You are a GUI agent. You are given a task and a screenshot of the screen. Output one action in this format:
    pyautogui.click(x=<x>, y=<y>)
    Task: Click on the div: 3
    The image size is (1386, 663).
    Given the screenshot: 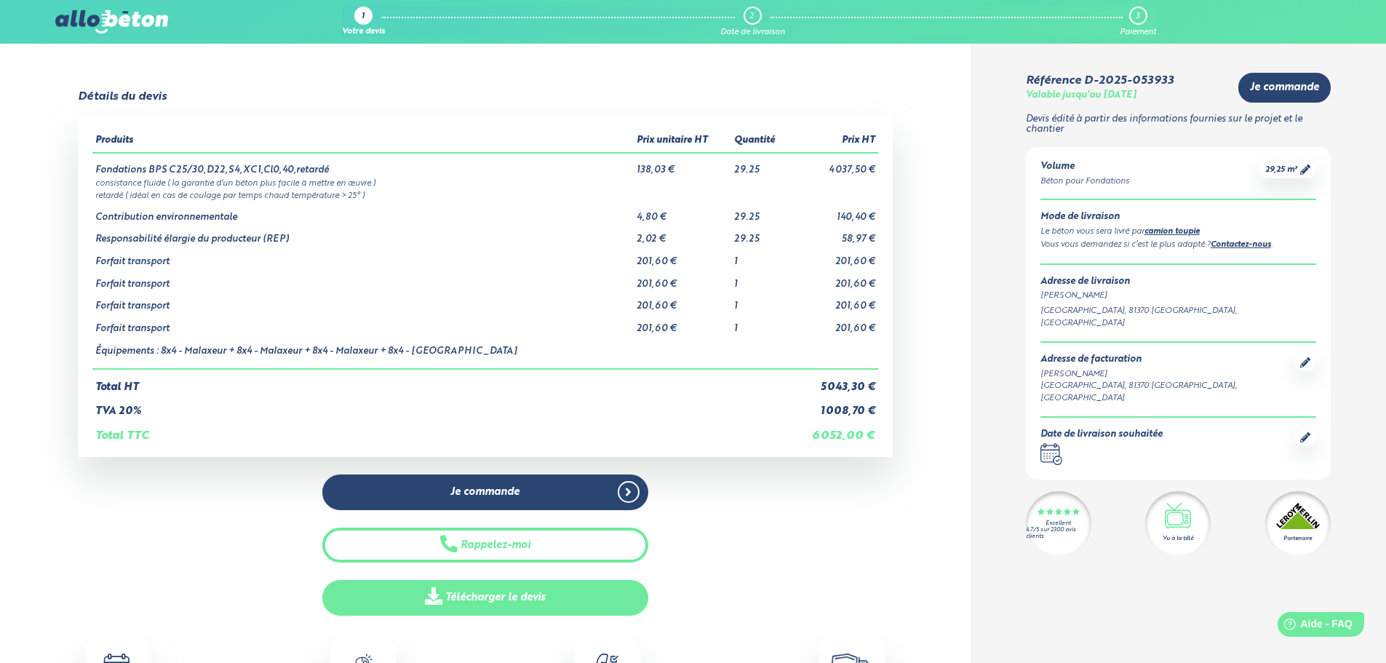 What is the action you would take?
    pyautogui.click(x=1137, y=16)
    